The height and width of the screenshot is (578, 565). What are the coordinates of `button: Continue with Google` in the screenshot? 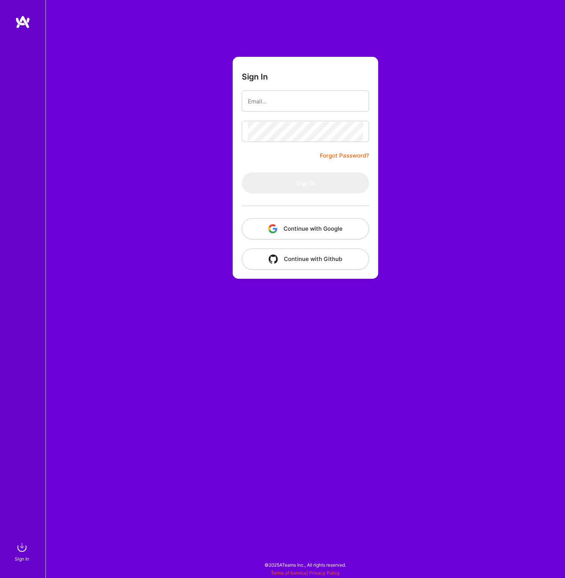 It's located at (305, 229).